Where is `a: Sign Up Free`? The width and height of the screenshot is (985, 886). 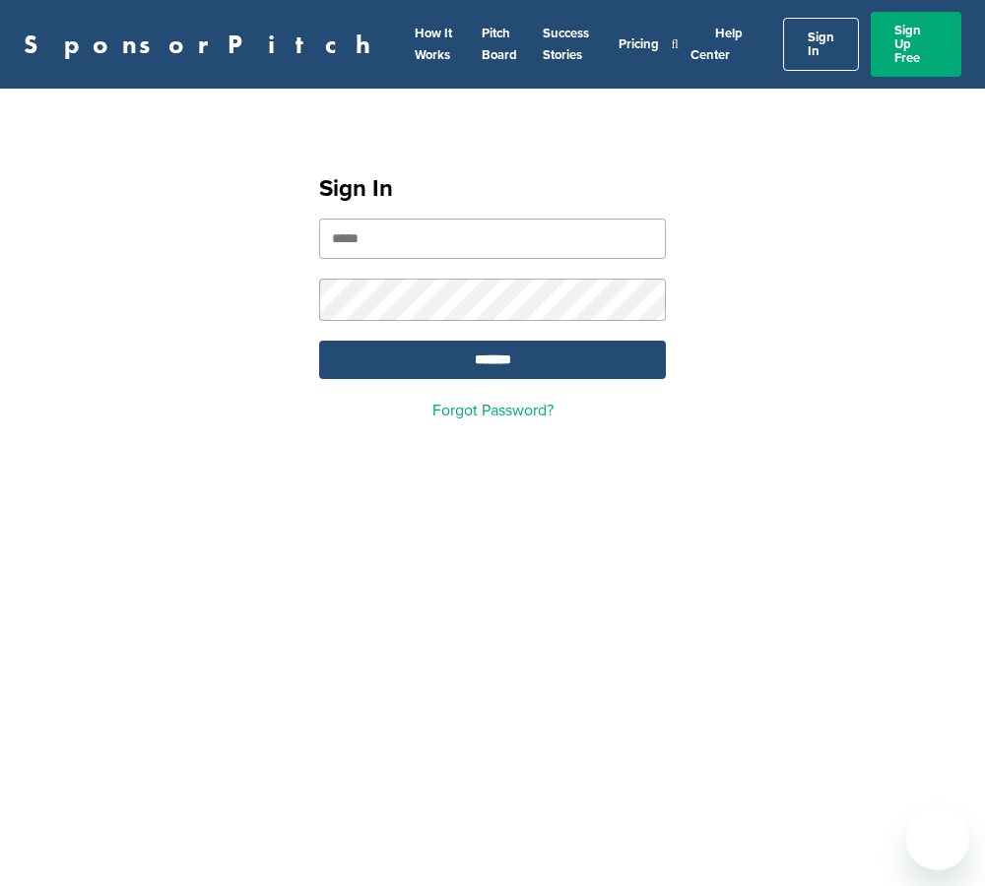
a: Sign Up Free is located at coordinates (916, 44).